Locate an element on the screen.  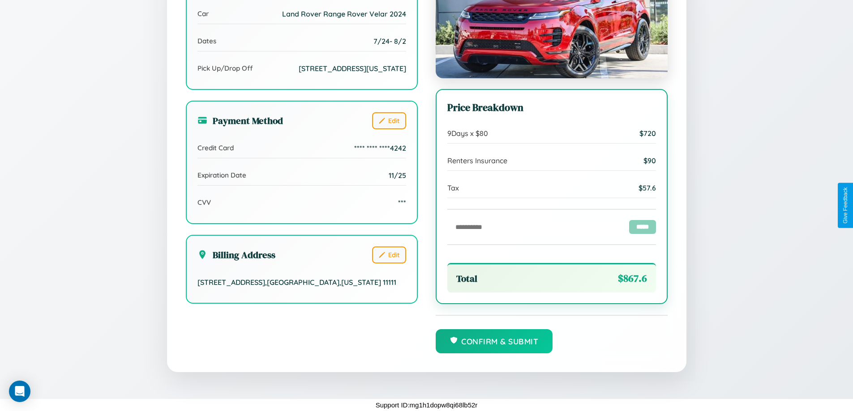
div: Give Feedback is located at coordinates (845, 205).